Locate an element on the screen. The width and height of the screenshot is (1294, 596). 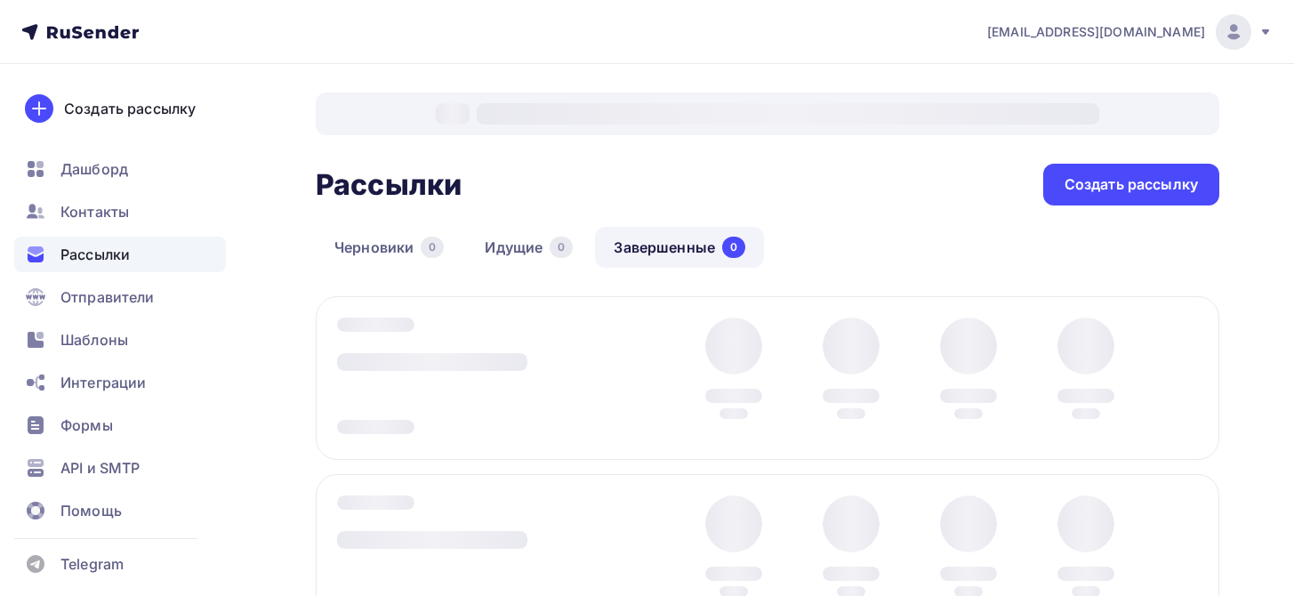
span: Рассылки is located at coordinates (95, 254).